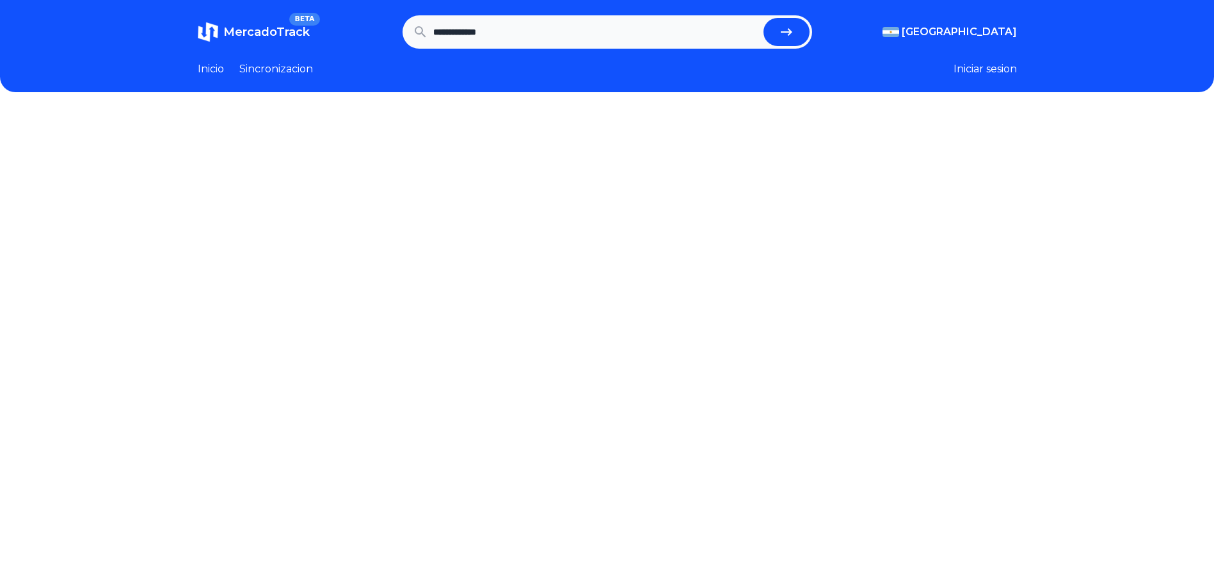  I want to click on button: Iniciar sesion, so click(985, 69).